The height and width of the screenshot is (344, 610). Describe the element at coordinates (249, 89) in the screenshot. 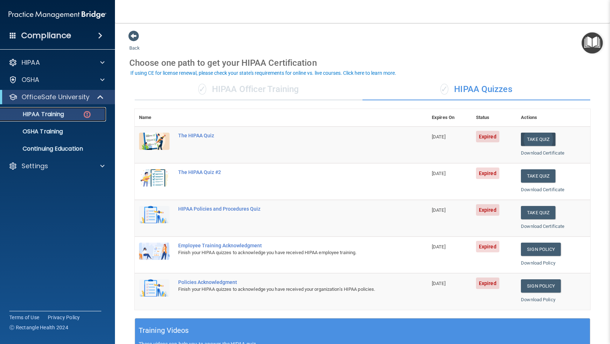

I see `div: HIPAA Officer Training` at that location.